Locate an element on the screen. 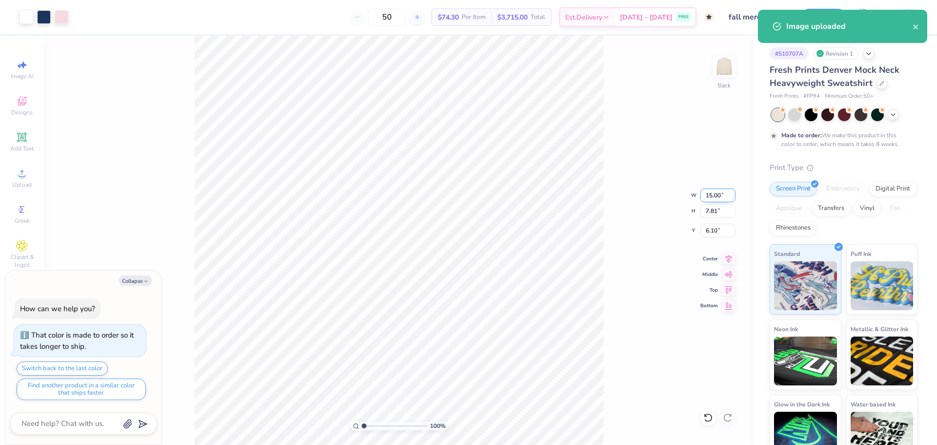 Image resolution: width=937 pixels, height=445 pixels. div: Digital Print is located at coordinates (893, 189).